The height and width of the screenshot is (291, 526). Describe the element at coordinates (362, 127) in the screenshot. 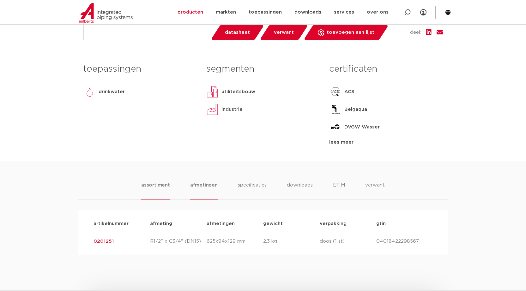

I see `p: DVGW Wasser` at that location.